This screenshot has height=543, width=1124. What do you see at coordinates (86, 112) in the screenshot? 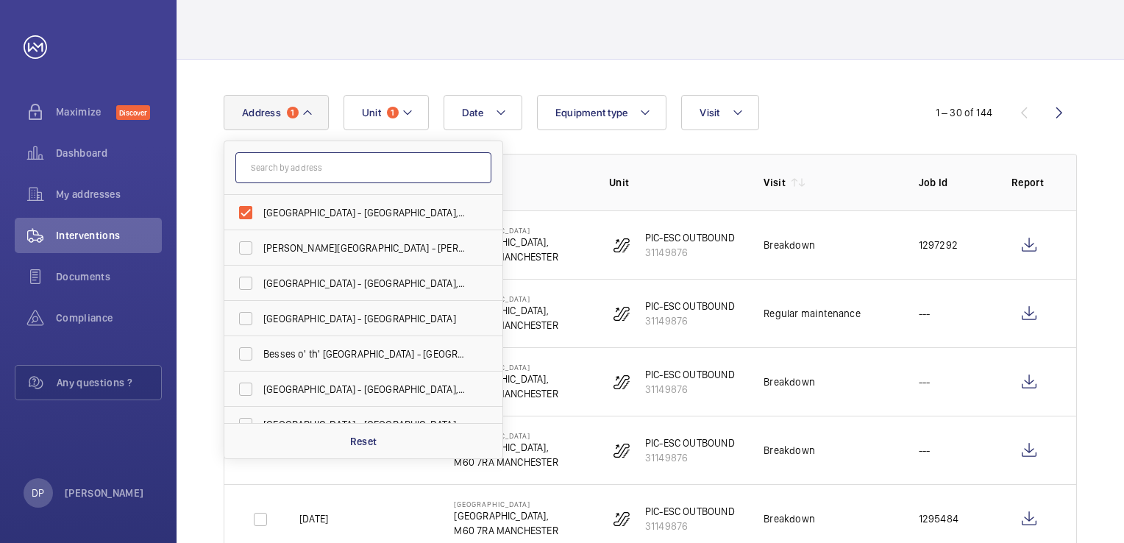
I see `span: Maximize` at bounding box center [86, 112].